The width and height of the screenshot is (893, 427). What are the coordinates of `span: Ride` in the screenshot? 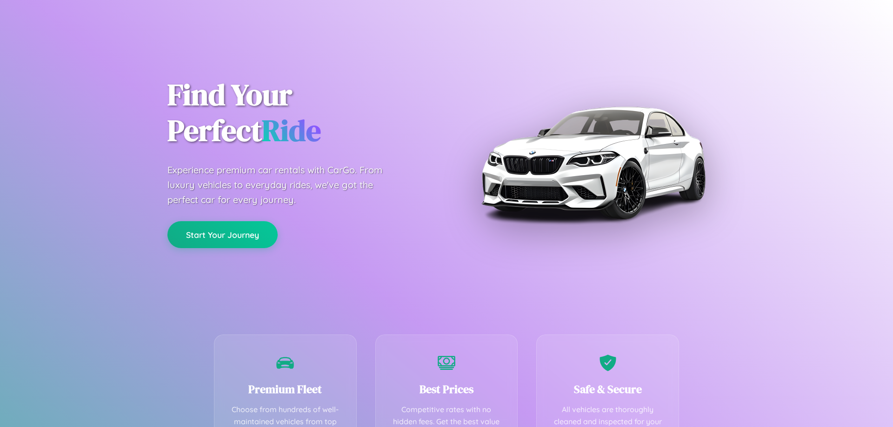 It's located at (291, 130).